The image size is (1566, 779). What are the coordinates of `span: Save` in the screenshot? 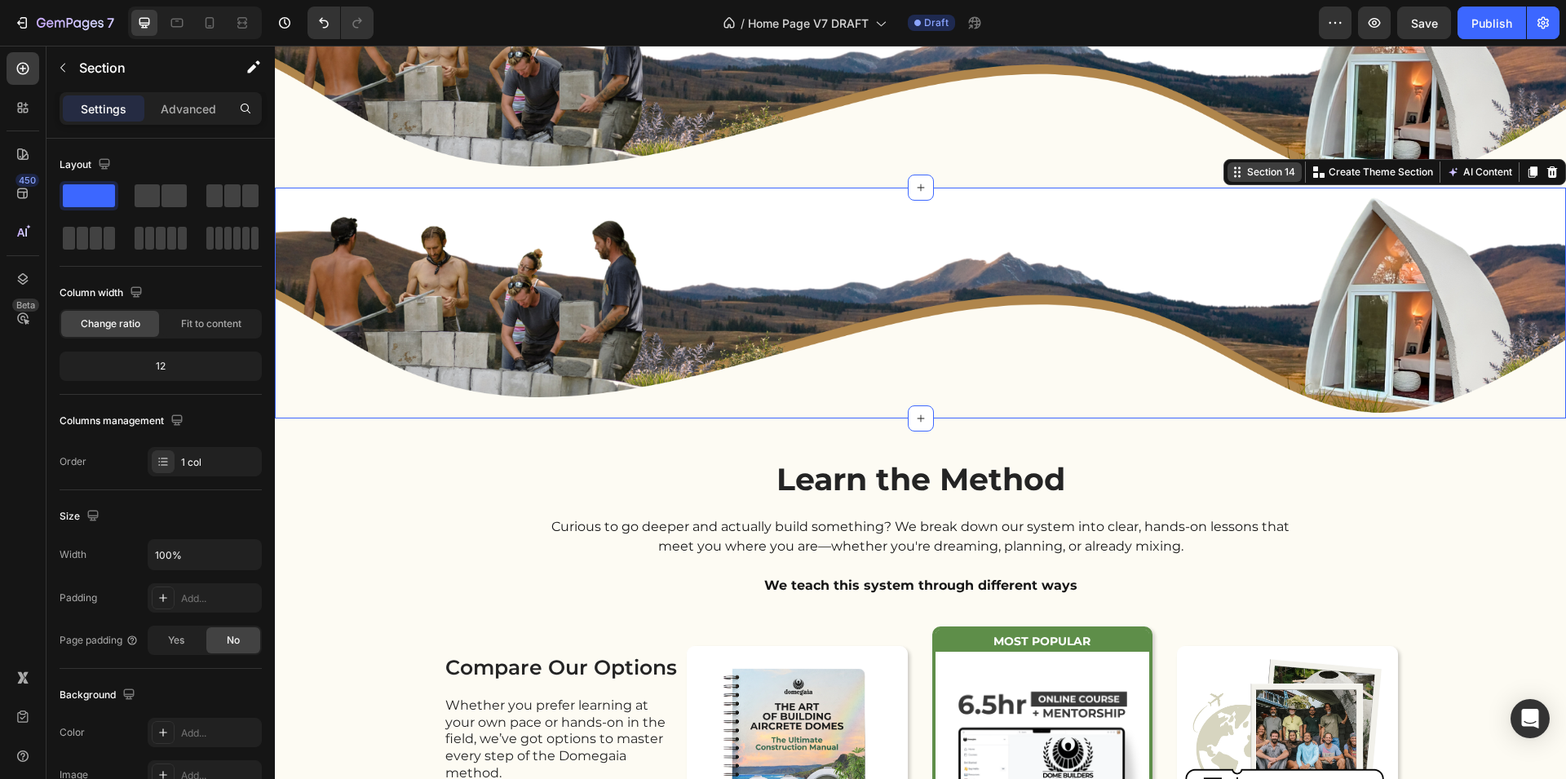 It's located at (1424, 23).